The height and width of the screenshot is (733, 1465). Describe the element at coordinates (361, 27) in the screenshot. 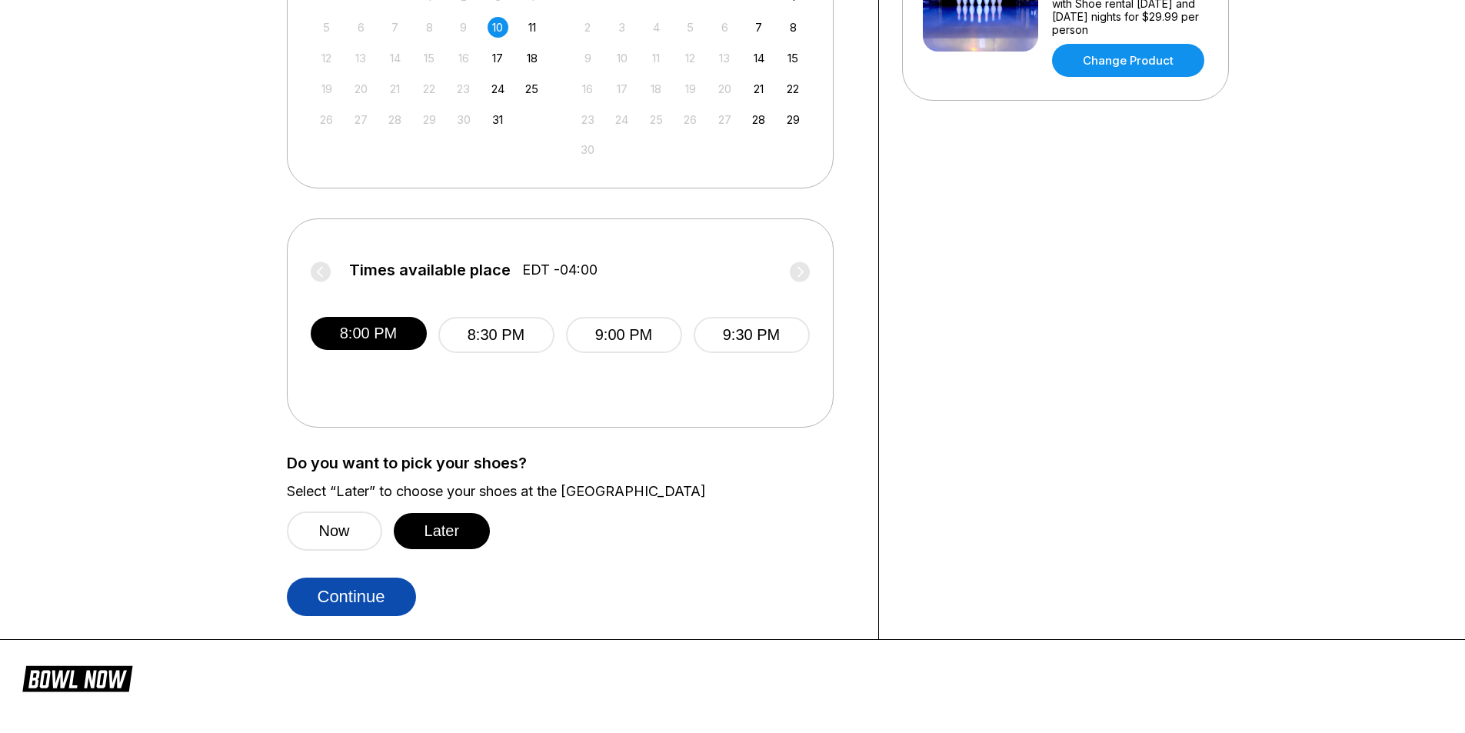

I see `div: Not available Monday, October 6th, 2025` at that location.